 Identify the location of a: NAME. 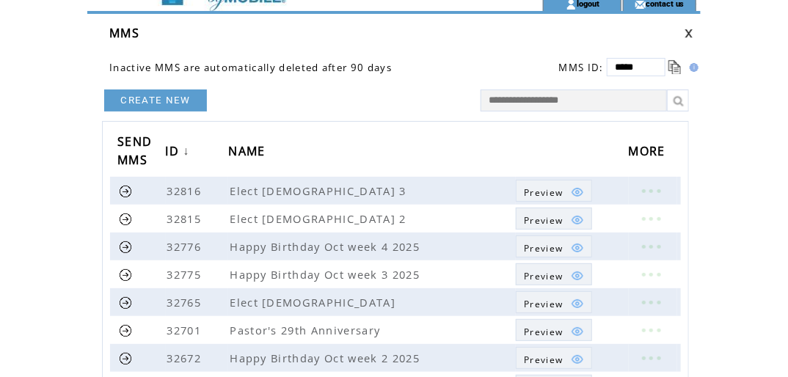
(250, 152).